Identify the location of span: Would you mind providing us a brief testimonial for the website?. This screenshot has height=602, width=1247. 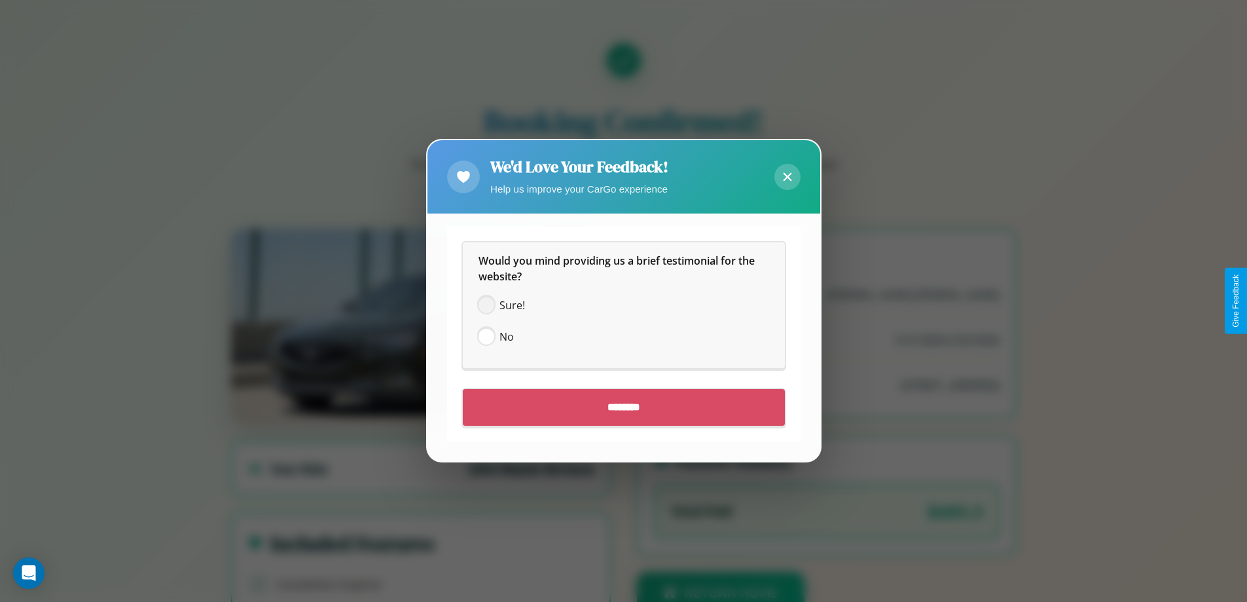
(618, 269).